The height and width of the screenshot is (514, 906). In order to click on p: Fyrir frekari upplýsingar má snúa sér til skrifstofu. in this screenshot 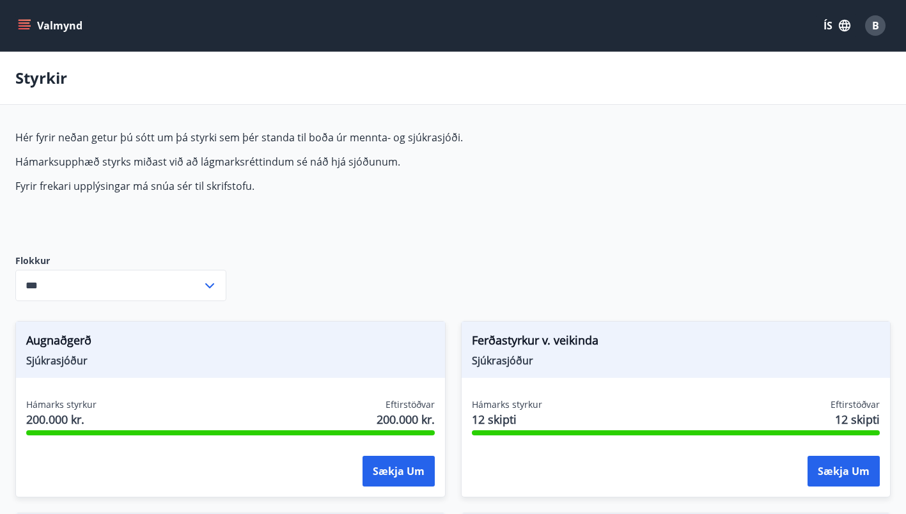, I will do `click(317, 186)`.